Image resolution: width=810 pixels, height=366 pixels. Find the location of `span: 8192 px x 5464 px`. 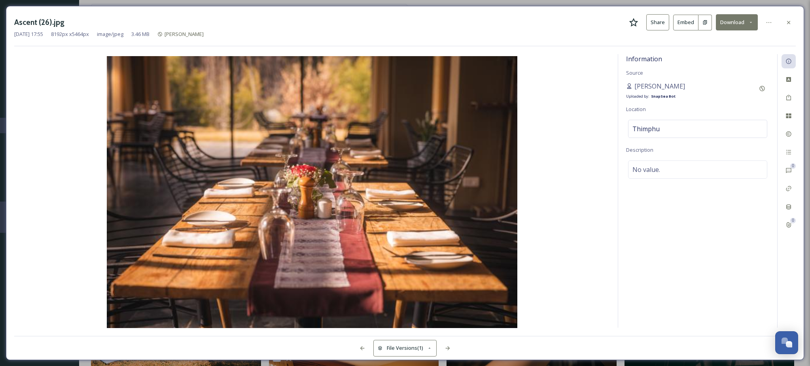

span: 8192 px x 5464 px is located at coordinates (70, 34).